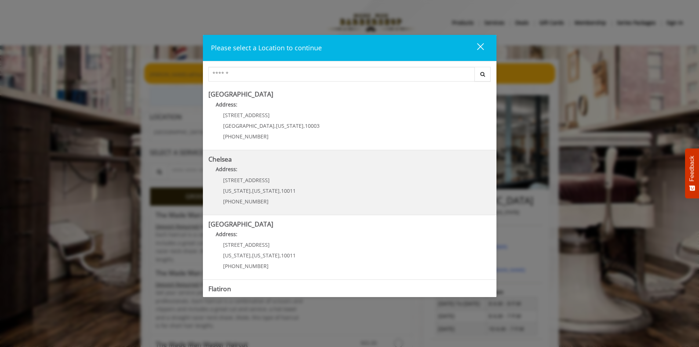 This screenshot has width=699, height=347. What do you see at coordinates (312, 126) in the screenshot?
I see `span: 10003` at bounding box center [312, 126].